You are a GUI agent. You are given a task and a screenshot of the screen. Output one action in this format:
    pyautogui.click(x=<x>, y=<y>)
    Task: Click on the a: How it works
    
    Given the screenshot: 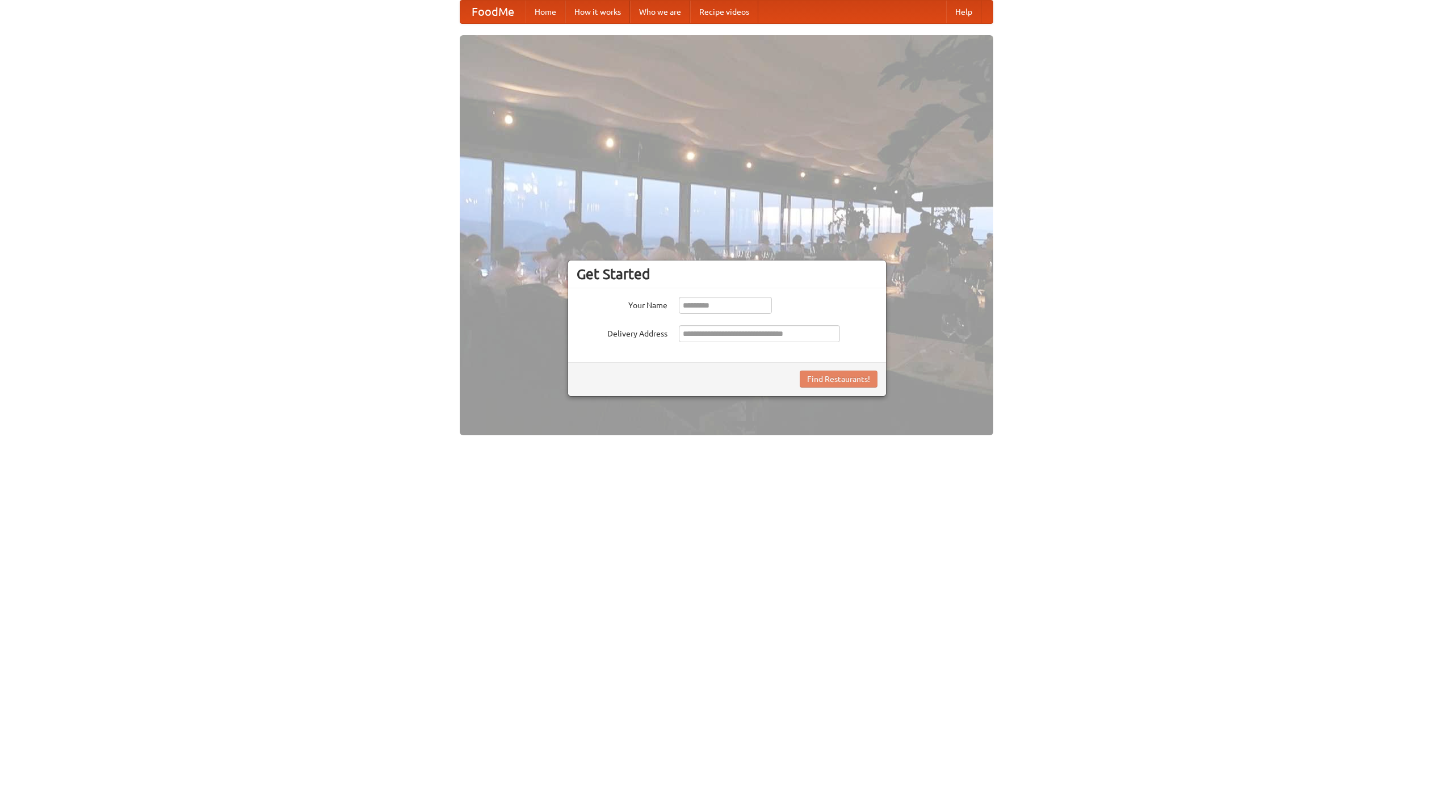 What is the action you would take?
    pyautogui.click(x=598, y=12)
    